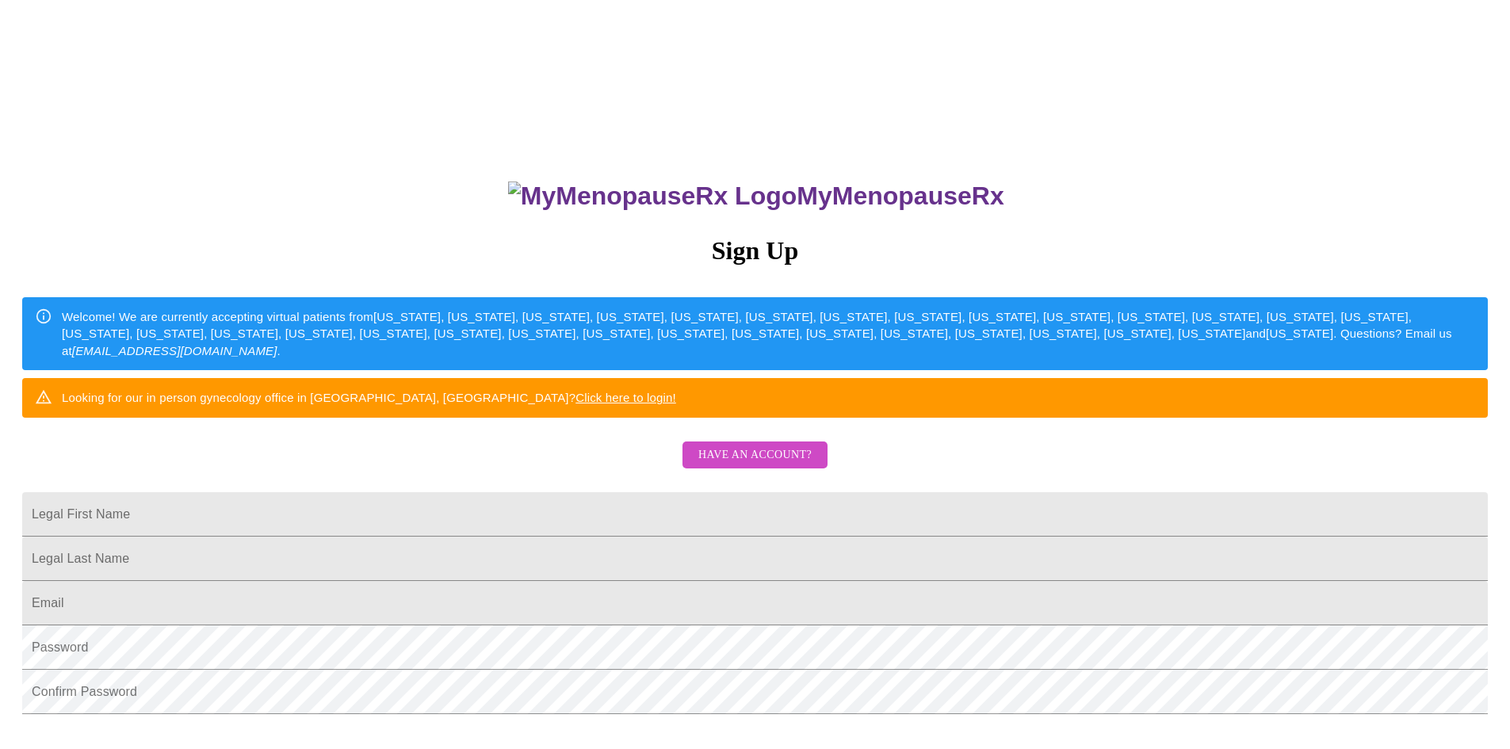 This screenshot has height=749, width=1510. I want to click on h3: Sign Up, so click(755, 250).